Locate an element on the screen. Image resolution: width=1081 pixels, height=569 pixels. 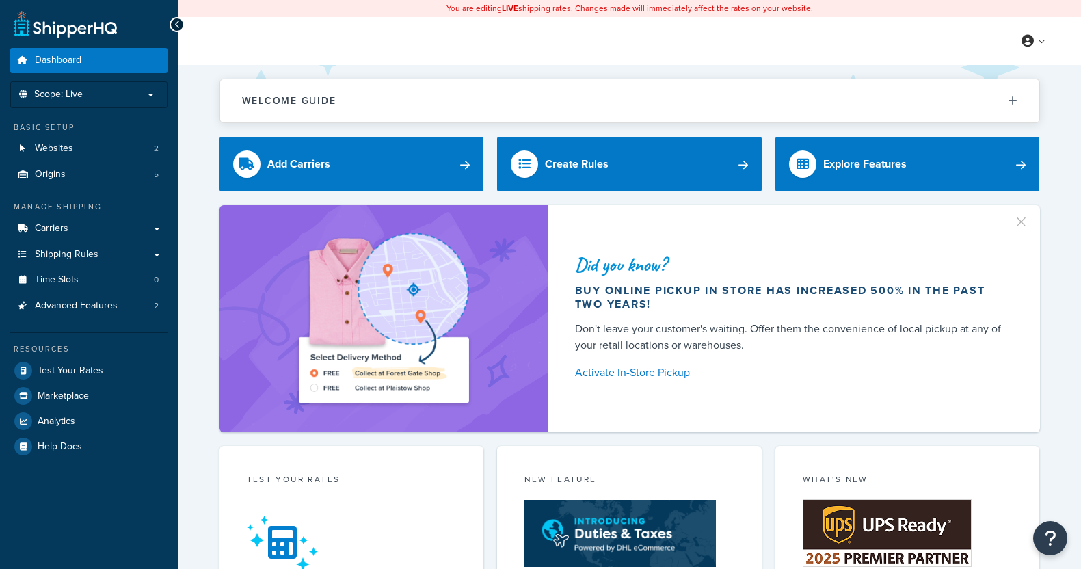
div: Create Rules is located at coordinates (576, 164).